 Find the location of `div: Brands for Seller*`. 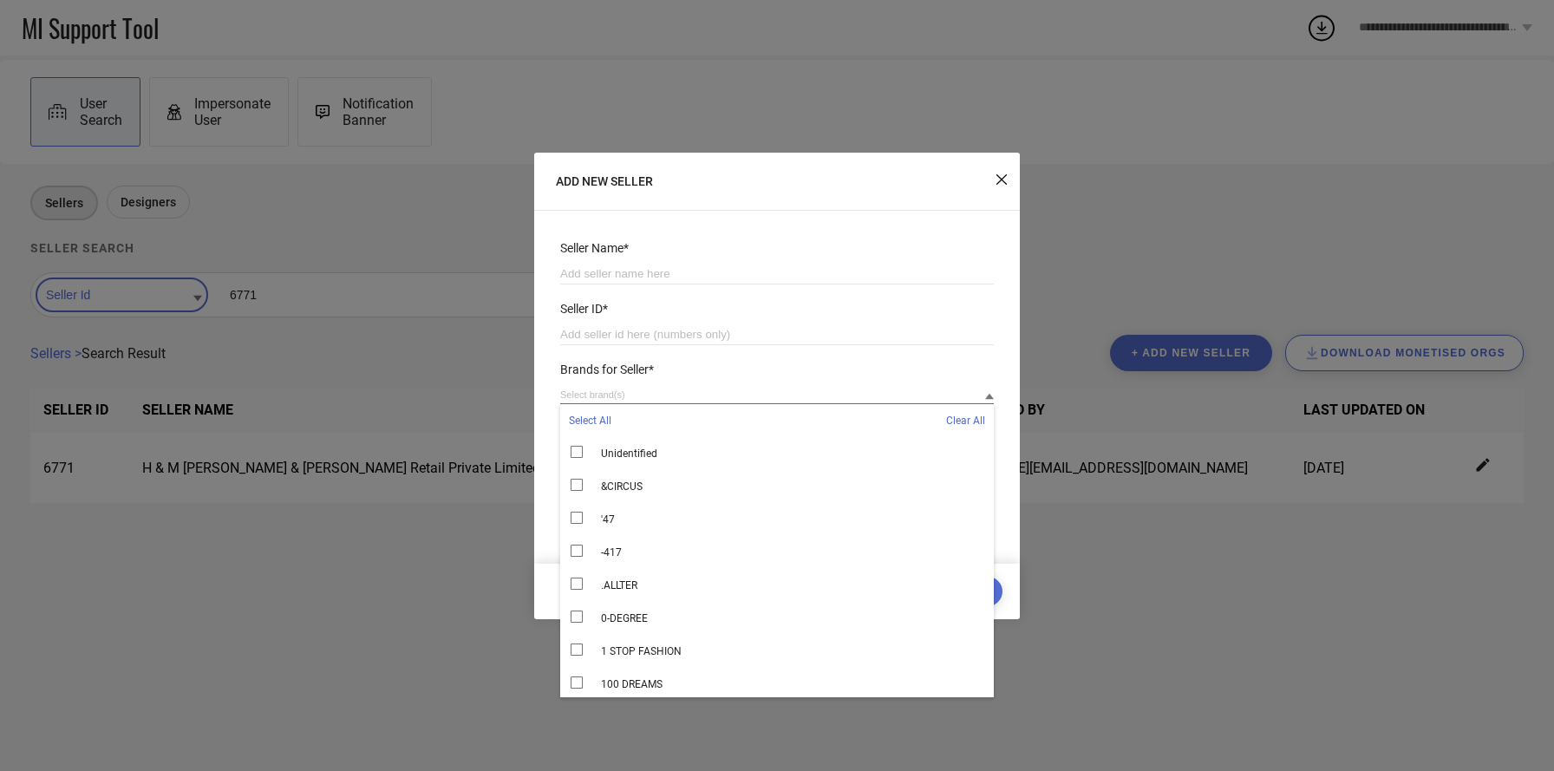

div: Brands for Seller* is located at coordinates (777, 369).